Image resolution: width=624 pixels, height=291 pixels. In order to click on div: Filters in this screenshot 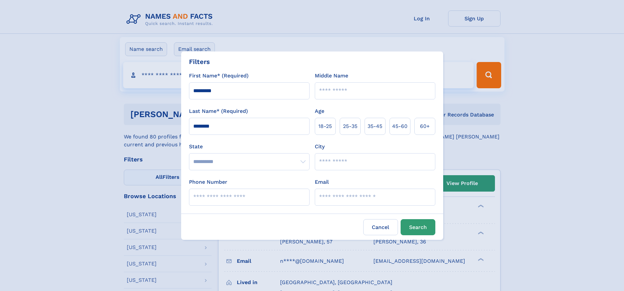, I will do `click(199, 62)`.